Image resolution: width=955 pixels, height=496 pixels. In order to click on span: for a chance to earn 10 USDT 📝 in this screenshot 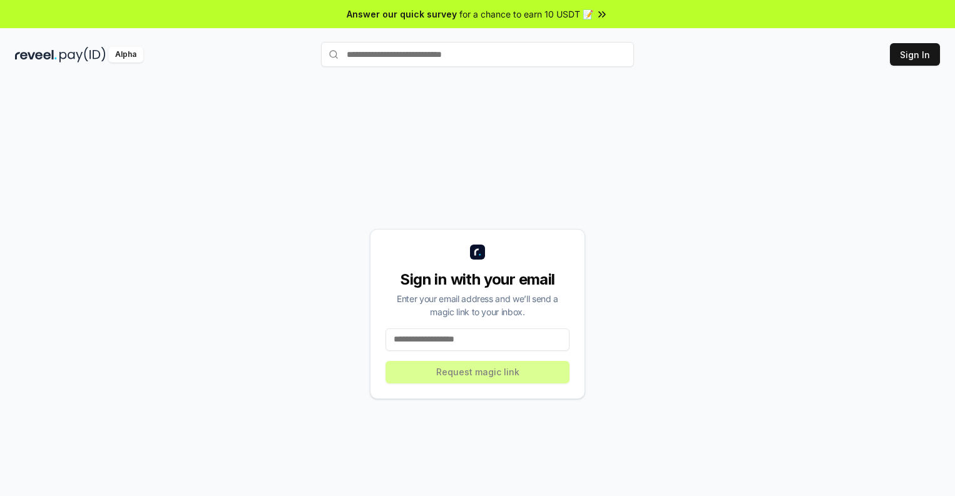, I will do `click(527, 14)`.